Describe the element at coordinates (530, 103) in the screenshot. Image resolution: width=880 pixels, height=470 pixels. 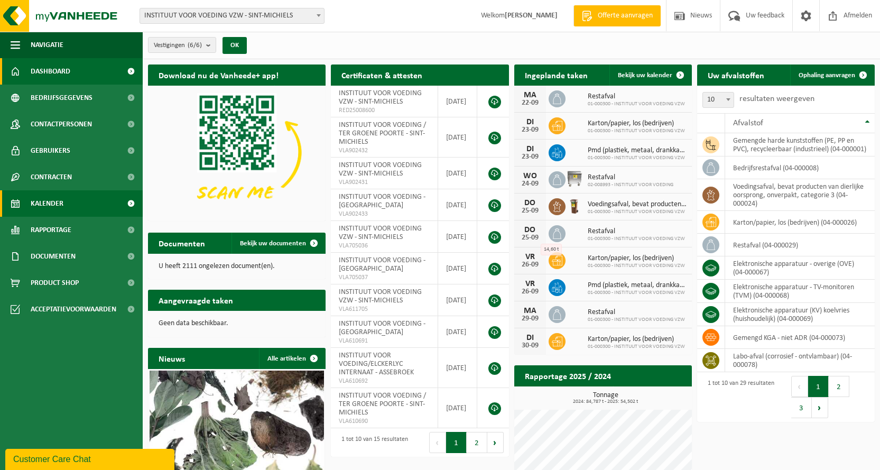
I see `div: 22-09` at that location.